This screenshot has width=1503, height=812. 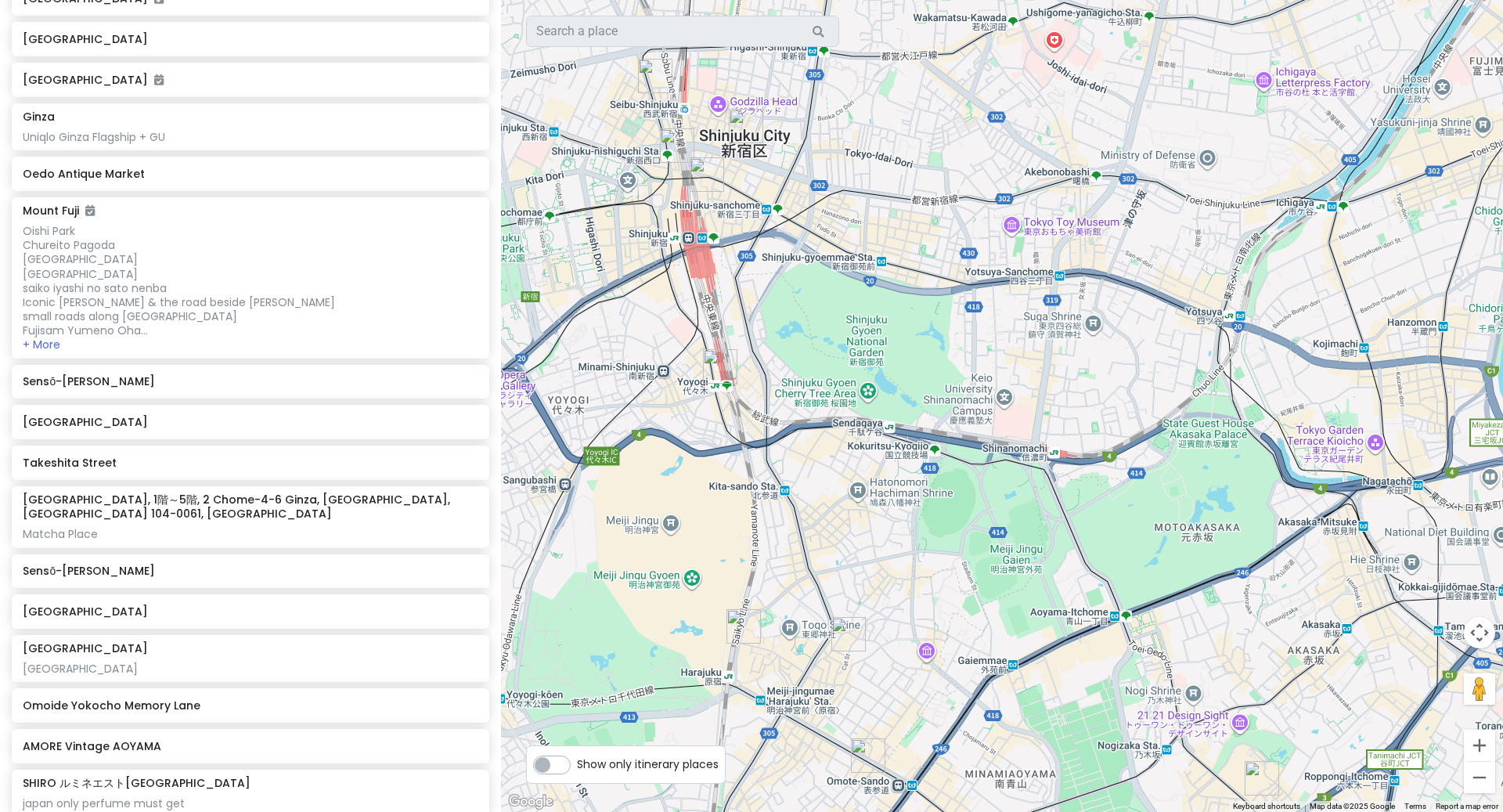 What do you see at coordinates (1480, 632) in the screenshot?
I see `button: Map camera controls` at bounding box center [1480, 632].